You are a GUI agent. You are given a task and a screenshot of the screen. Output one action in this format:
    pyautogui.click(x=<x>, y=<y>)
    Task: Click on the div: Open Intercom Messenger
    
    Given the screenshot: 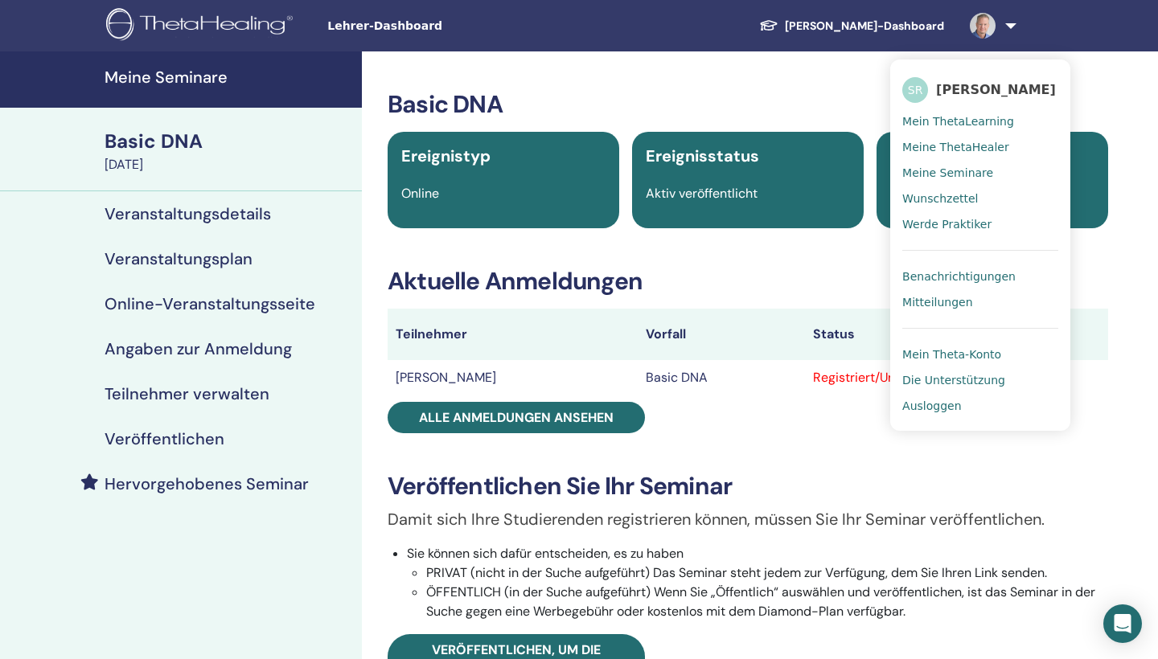 What is the action you would take?
    pyautogui.click(x=1122, y=624)
    